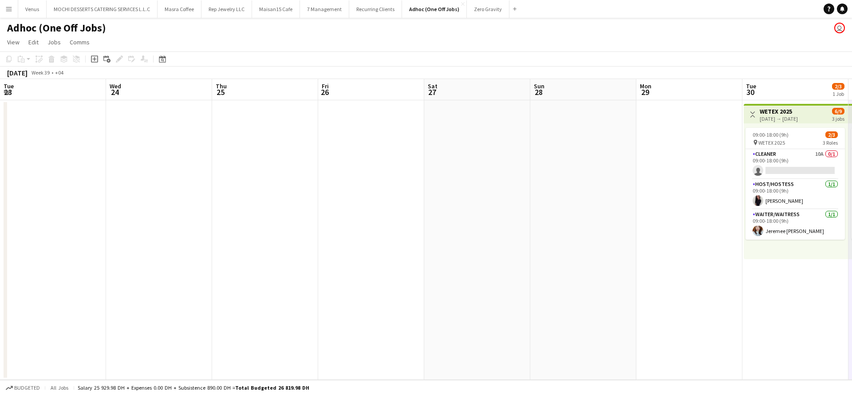 The image size is (852, 395). What do you see at coordinates (771, 142) in the screenshot?
I see `span: WETEX 2025` at bounding box center [771, 142].